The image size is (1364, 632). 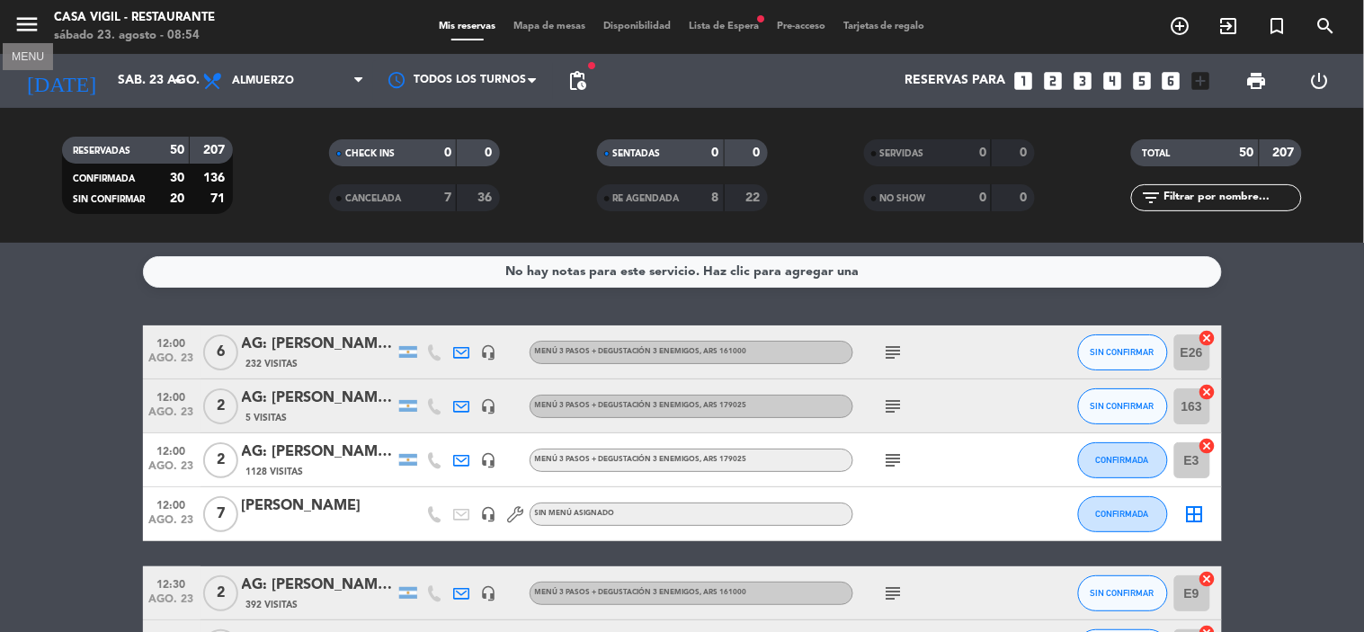 What do you see at coordinates (220, 514) in the screenshot?
I see `span: 7` at bounding box center [220, 514].